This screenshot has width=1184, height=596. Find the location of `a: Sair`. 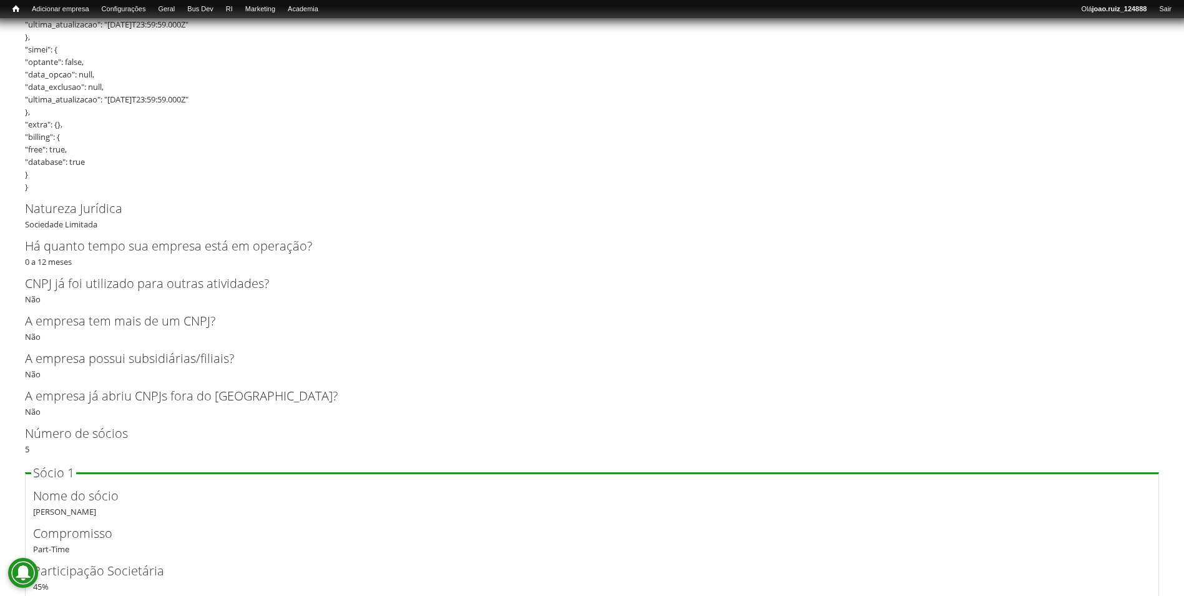

a: Sair is located at coordinates (1165, 9).